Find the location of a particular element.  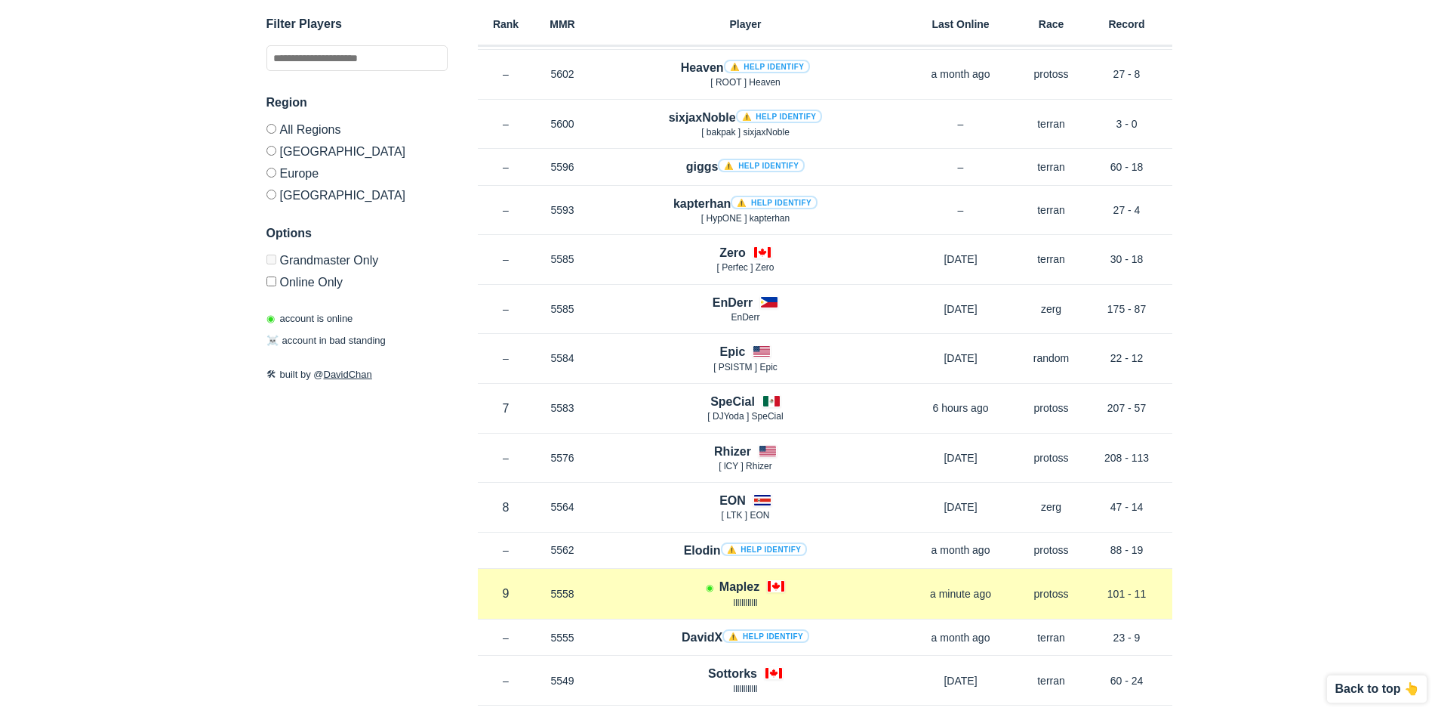

p: built by @ is located at coordinates (357, 375).